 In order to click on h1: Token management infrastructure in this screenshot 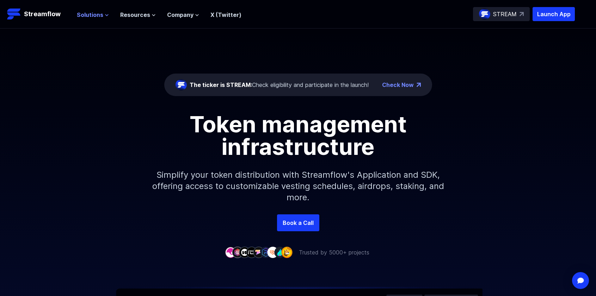, I will do `click(298, 136)`.